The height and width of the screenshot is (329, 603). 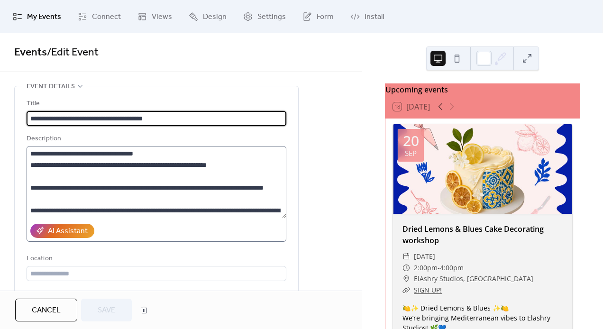 What do you see at coordinates (325, 17) in the screenshot?
I see `span: Form` at bounding box center [325, 17].